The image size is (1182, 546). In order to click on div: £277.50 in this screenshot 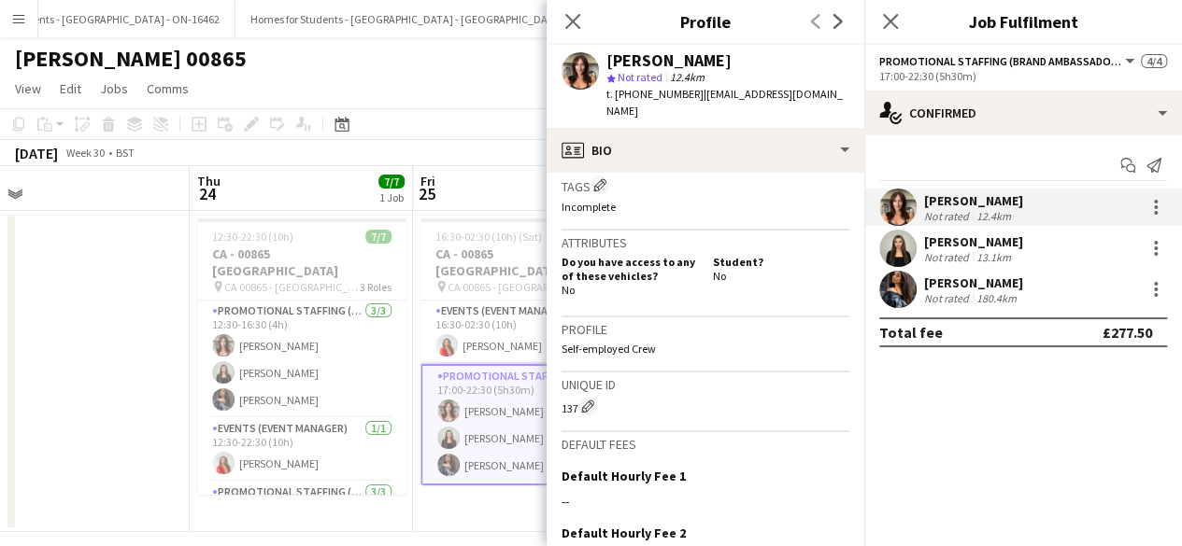, I will do `click(1126, 333)`.